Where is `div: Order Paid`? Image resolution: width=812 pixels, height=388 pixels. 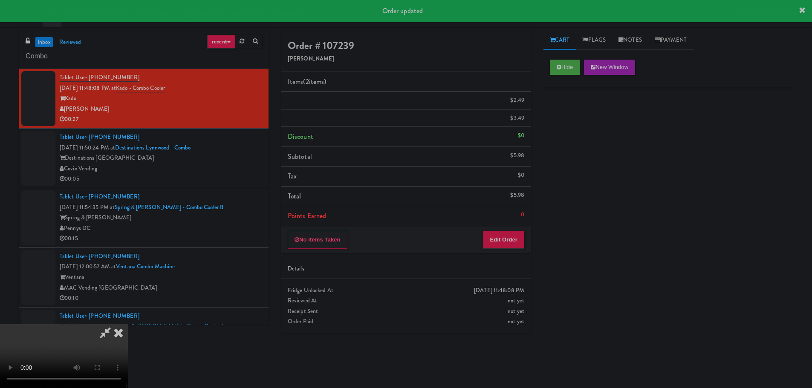
div: Order Paid is located at coordinates (406, 322).